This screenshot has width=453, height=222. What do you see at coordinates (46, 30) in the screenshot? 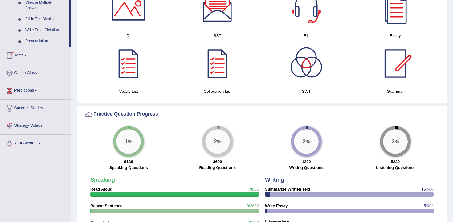
I see `a: Write From Dictation` at bounding box center [46, 30].